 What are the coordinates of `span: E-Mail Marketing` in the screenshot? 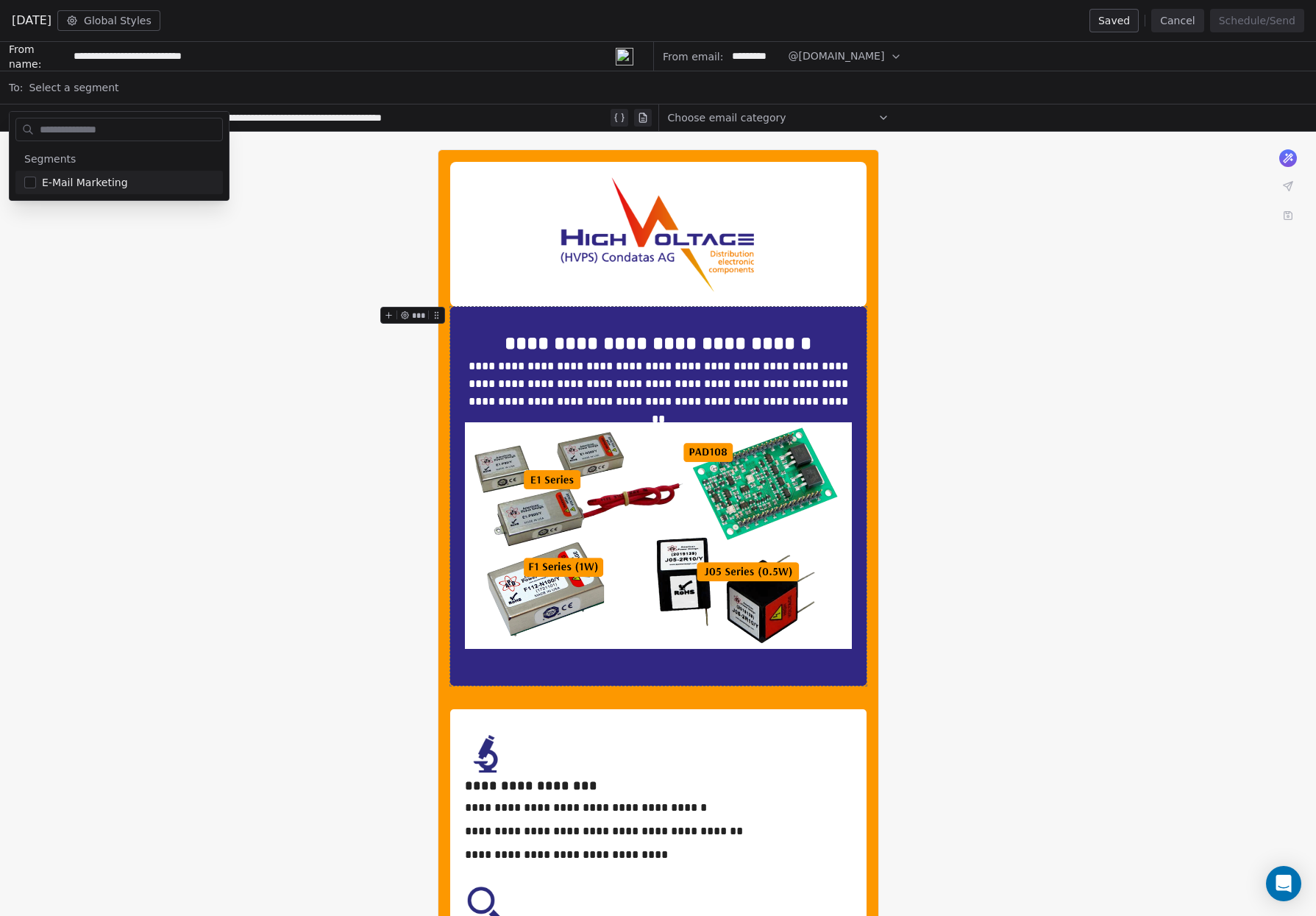 It's located at (84, 183).